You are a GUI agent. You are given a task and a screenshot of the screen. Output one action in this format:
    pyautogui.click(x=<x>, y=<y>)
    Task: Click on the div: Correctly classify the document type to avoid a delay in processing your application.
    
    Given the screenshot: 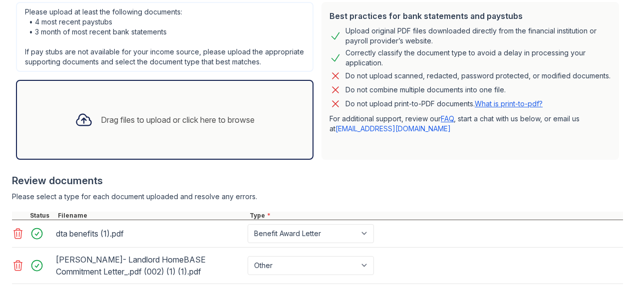 What is the action you would take?
    pyautogui.click(x=478, y=58)
    